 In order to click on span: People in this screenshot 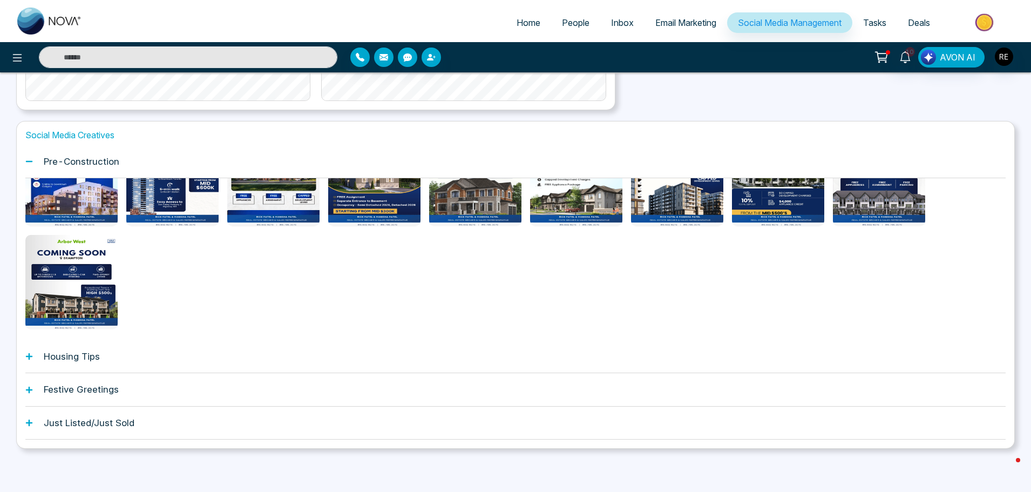, I will do `click(576, 23)`.